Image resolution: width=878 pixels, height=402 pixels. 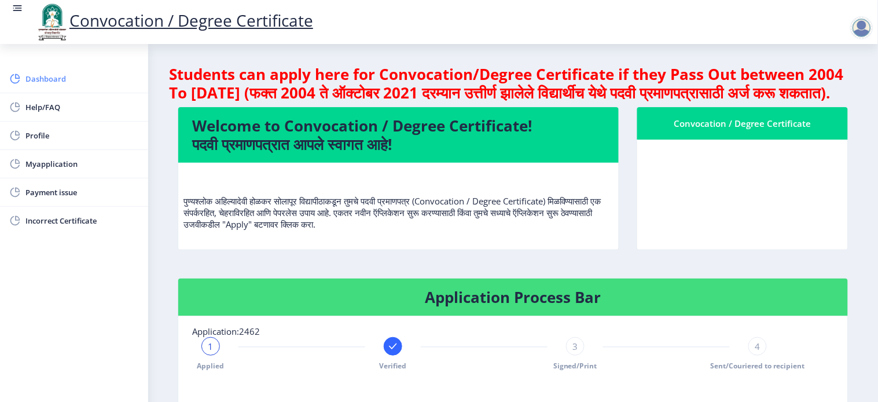 I want to click on img: logo, so click(x=52, y=22).